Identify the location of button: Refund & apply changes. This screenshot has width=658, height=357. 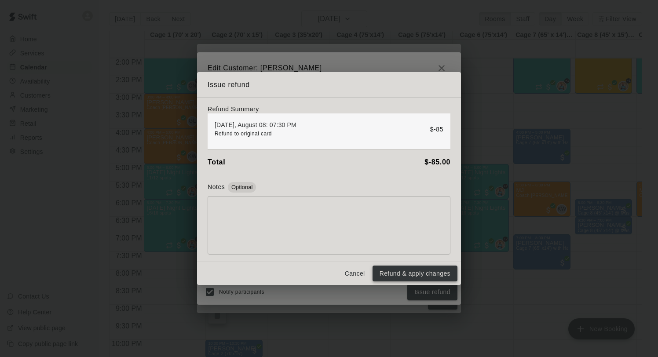
(414, 273).